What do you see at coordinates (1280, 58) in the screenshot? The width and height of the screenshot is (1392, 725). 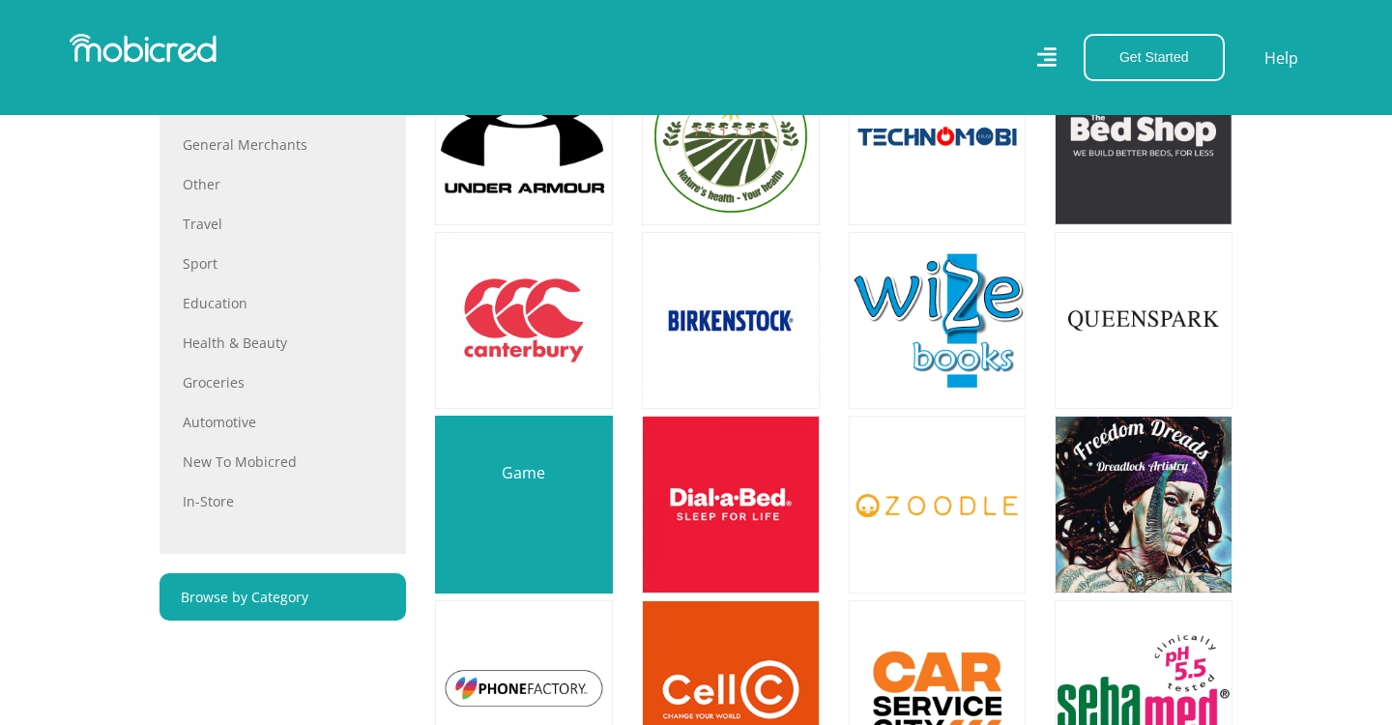 I see `a: Help` at bounding box center [1280, 58].